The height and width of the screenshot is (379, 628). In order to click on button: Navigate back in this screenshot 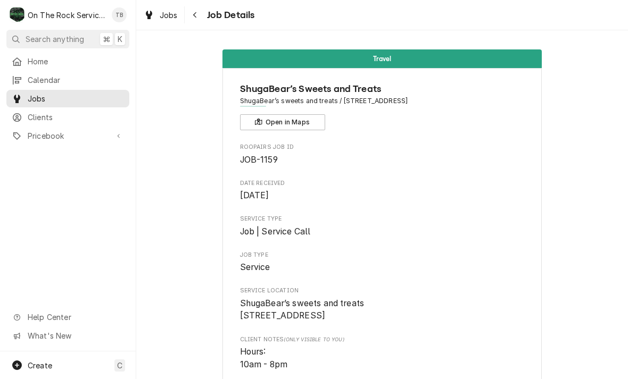, I will do `click(195, 15)`.